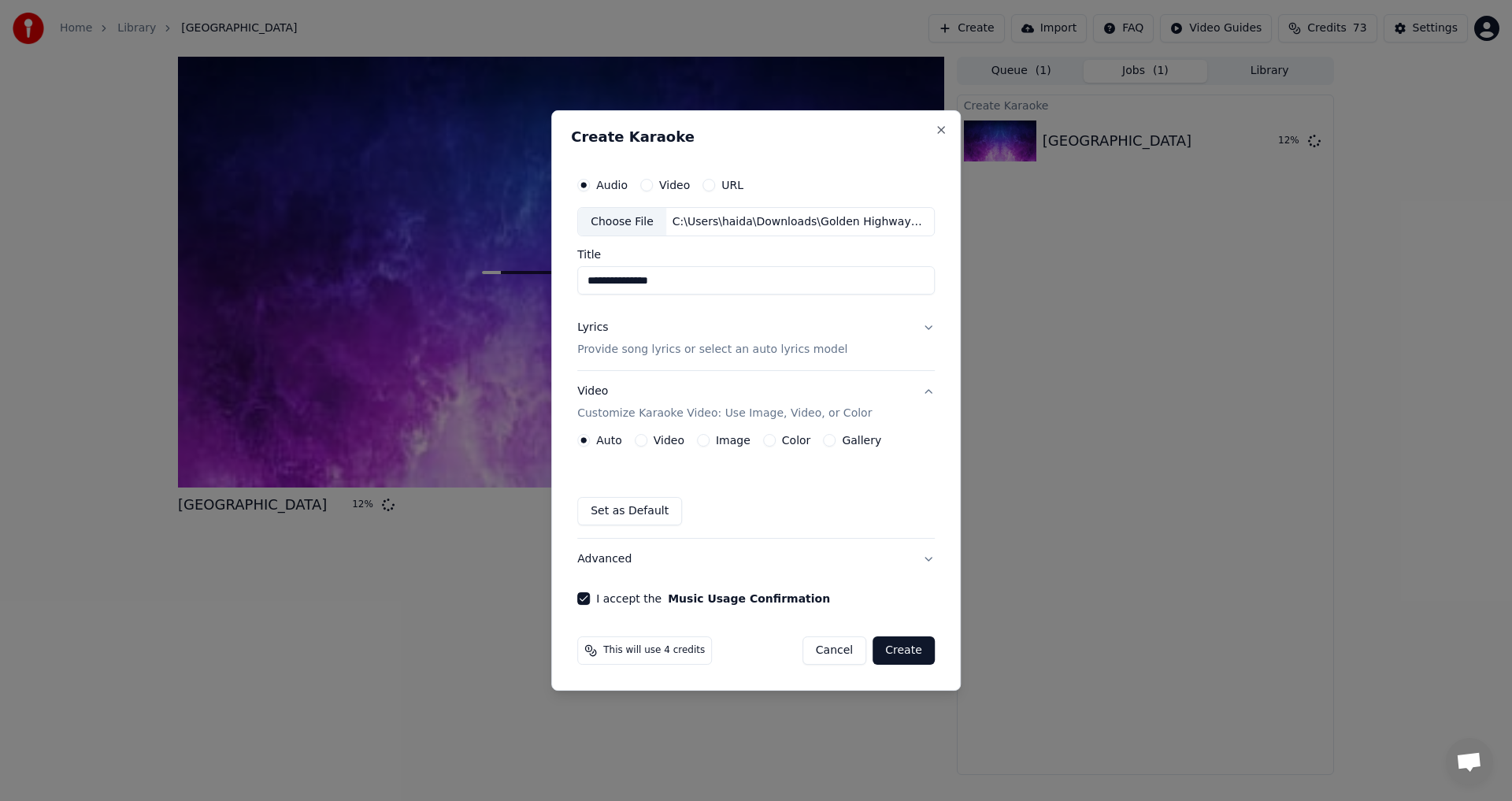 This screenshot has height=801, width=1512. Describe the element at coordinates (592, 328) in the screenshot. I see `div: Lyrics` at that location.